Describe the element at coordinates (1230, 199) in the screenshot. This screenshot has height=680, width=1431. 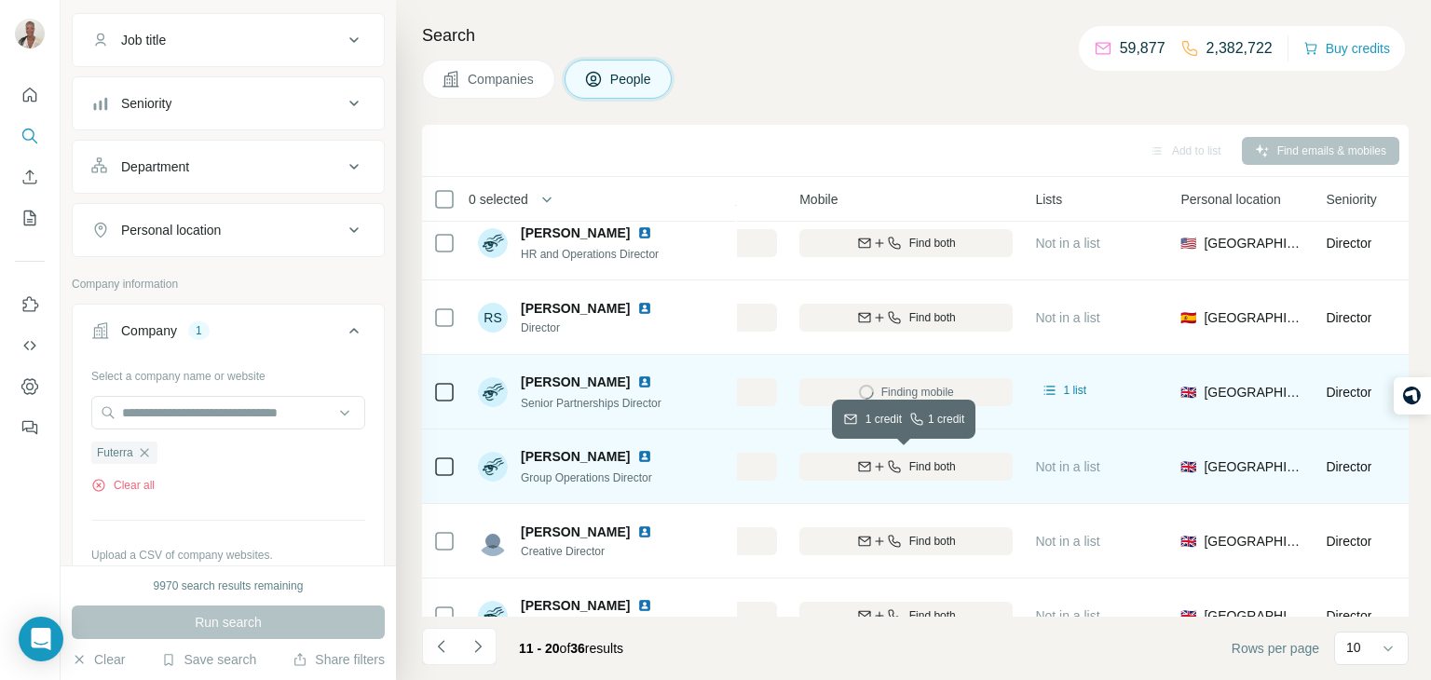
I see `span: Personal location` at that location.